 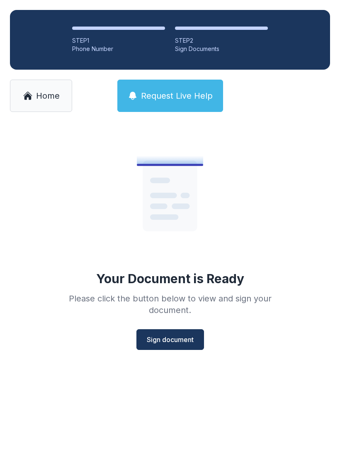 I want to click on div: Please click the button below to view and sign your document., so click(x=170, y=304).